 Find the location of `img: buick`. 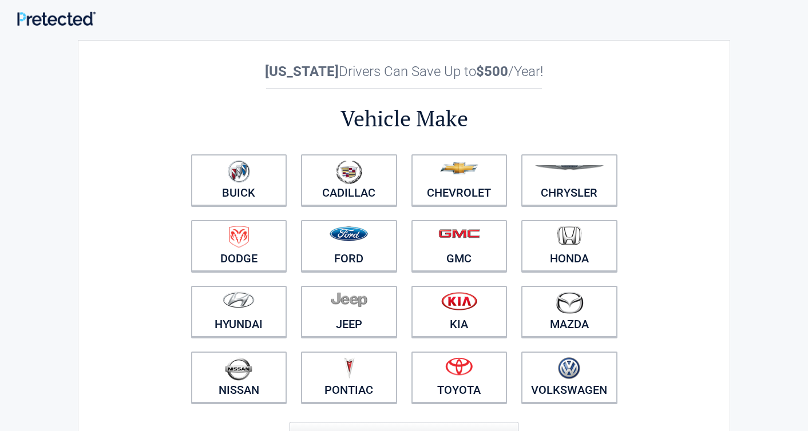

img: buick is located at coordinates (239, 172).